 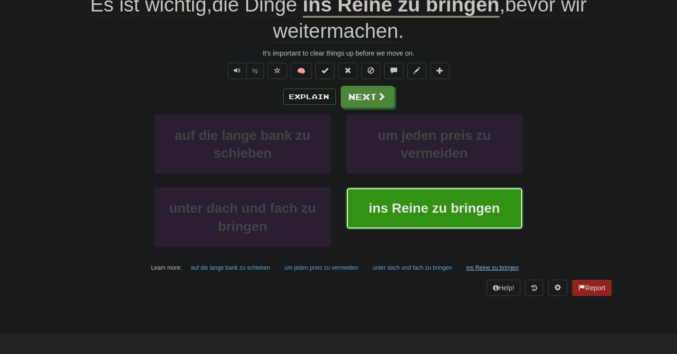 What do you see at coordinates (394, 71) in the screenshot?
I see `button: Discuss sentence (alt+u)` at bounding box center [394, 71].